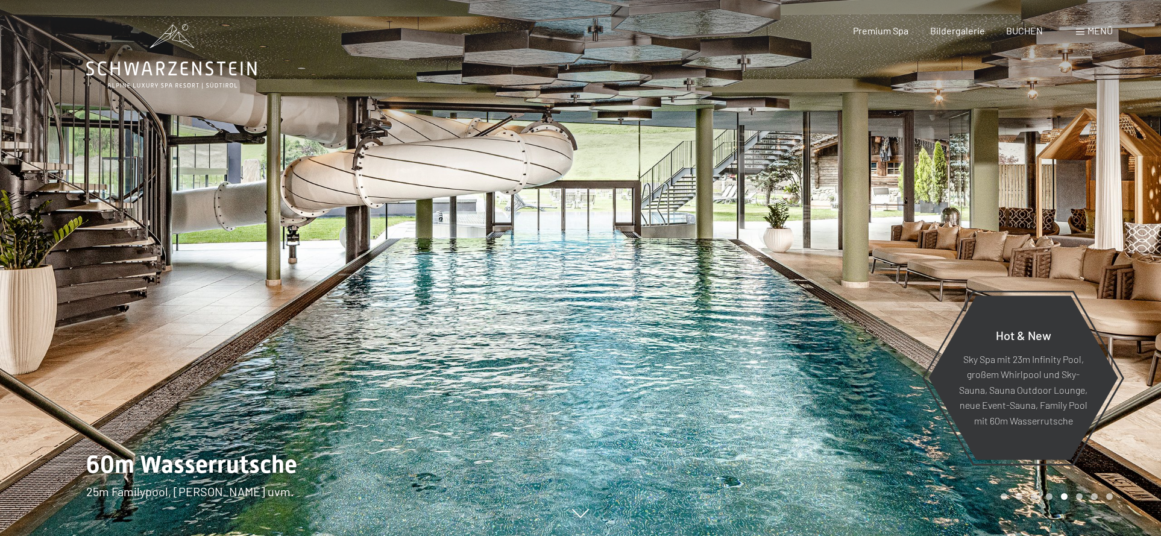 Image resolution: width=1161 pixels, height=536 pixels. Describe the element at coordinates (1079, 496) in the screenshot. I see `div: Carousel Page 6` at that location.